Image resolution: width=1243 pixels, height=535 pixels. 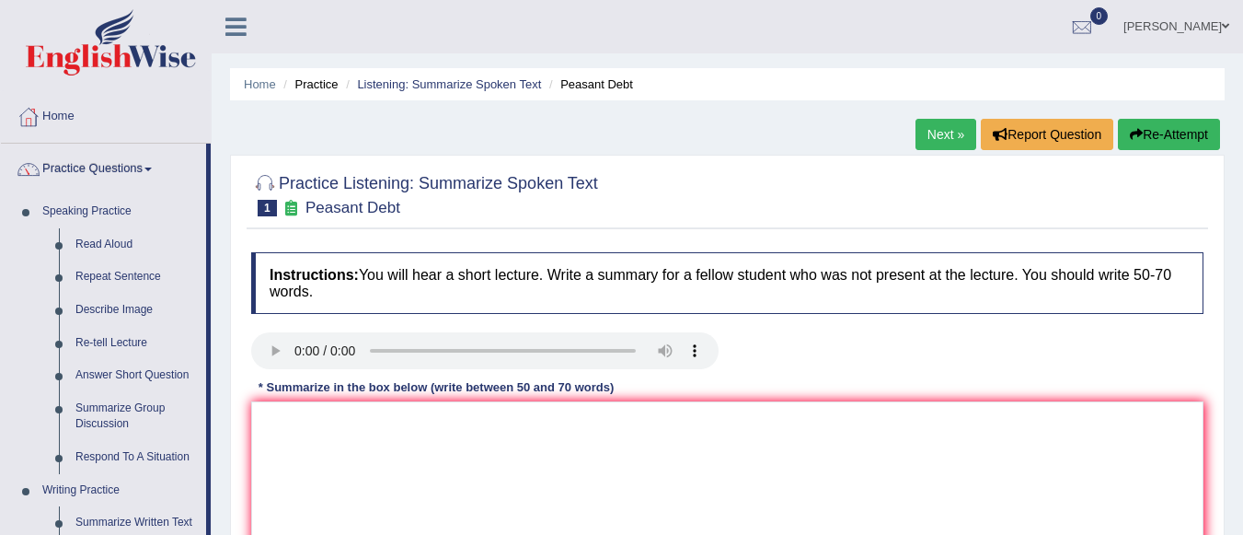 I want to click on a: Next », so click(x=946, y=134).